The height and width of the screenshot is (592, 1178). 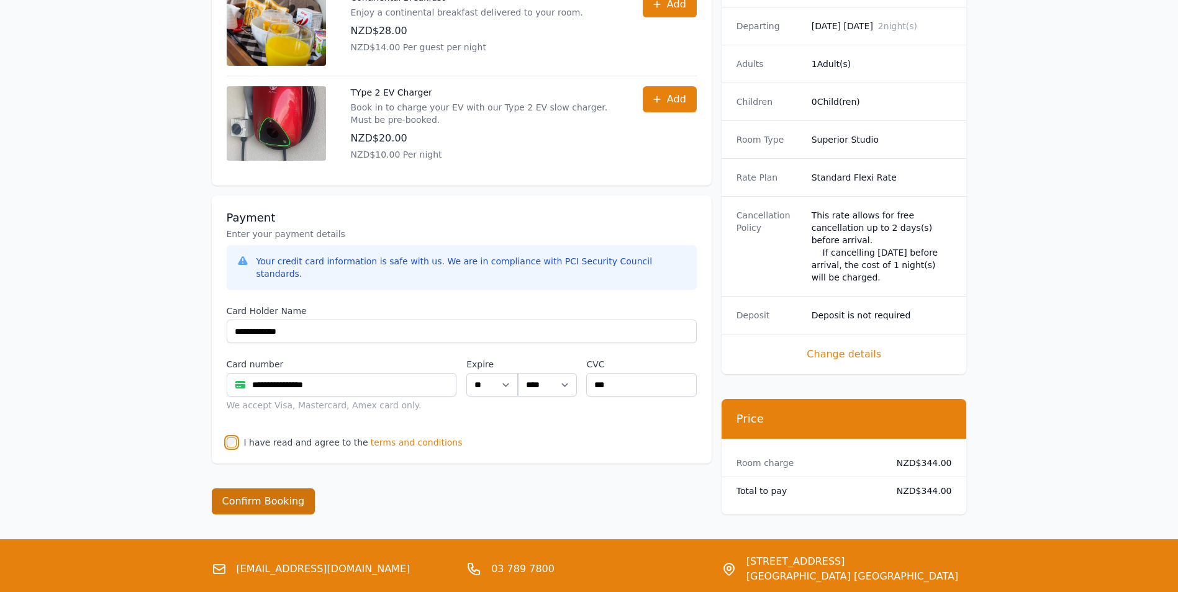 I want to click on dd: Standard Flexi Rate, so click(x=882, y=178).